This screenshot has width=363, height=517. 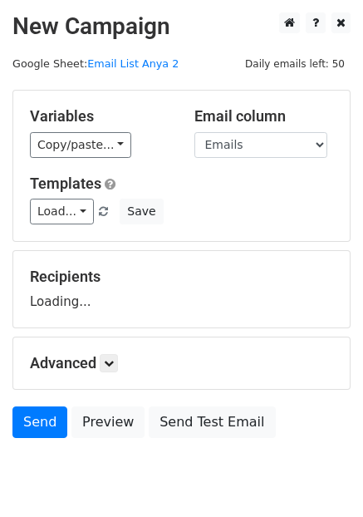 What do you see at coordinates (40, 422) in the screenshot?
I see `a: Send` at bounding box center [40, 422].